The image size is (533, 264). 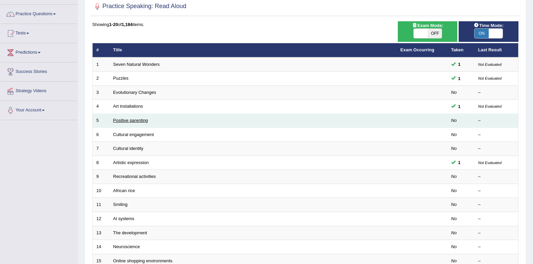 What do you see at coordinates (428, 31) in the screenshot?
I see `div: Show exams occurring in exams` at bounding box center [428, 31].